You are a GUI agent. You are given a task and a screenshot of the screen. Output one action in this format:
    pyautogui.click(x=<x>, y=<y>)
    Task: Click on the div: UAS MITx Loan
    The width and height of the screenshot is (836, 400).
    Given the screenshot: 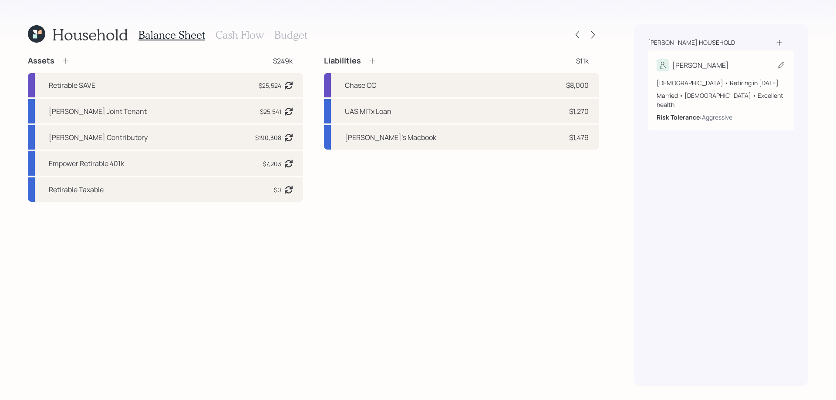 What is the action you would take?
    pyautogui.click(x=368, y=111)
    